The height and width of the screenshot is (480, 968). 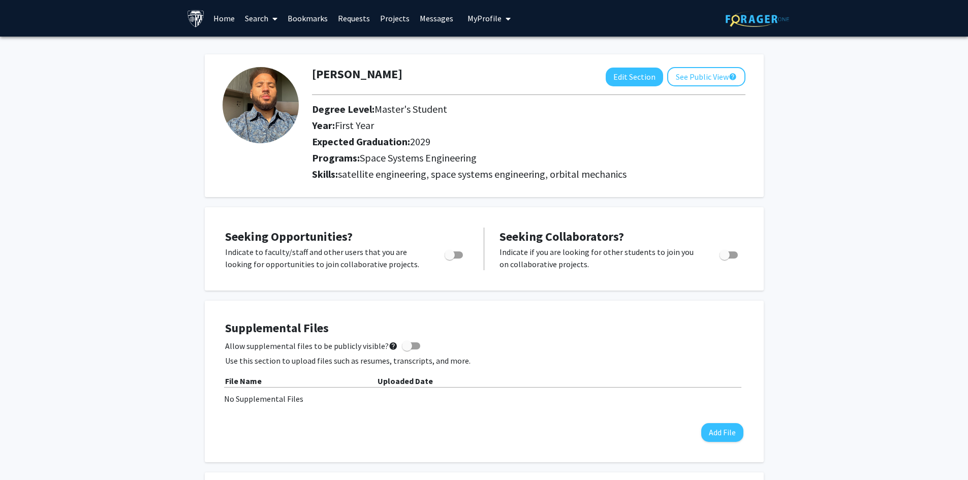 What do you see at coordinates (757, 19) in the screenshot?
I see `img: ForagerOne Logo` at bounding box center [757, 19].